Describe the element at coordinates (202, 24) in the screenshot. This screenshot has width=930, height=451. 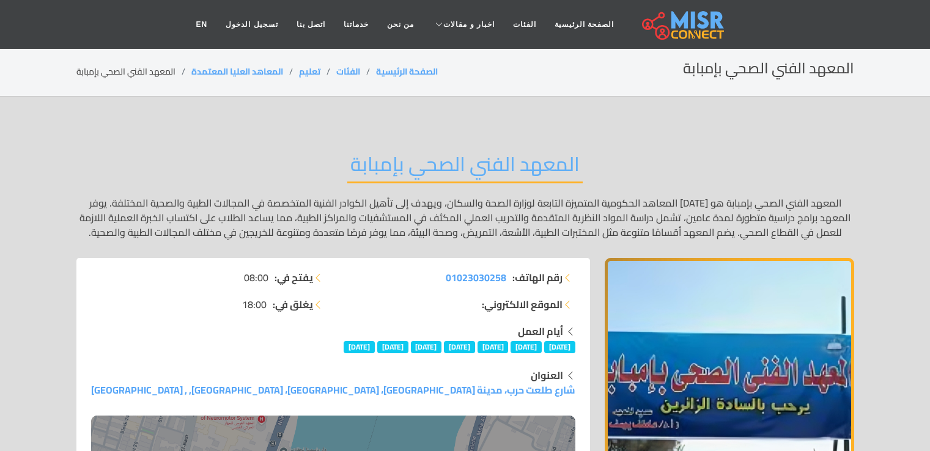
I see `a: EN` at that location.